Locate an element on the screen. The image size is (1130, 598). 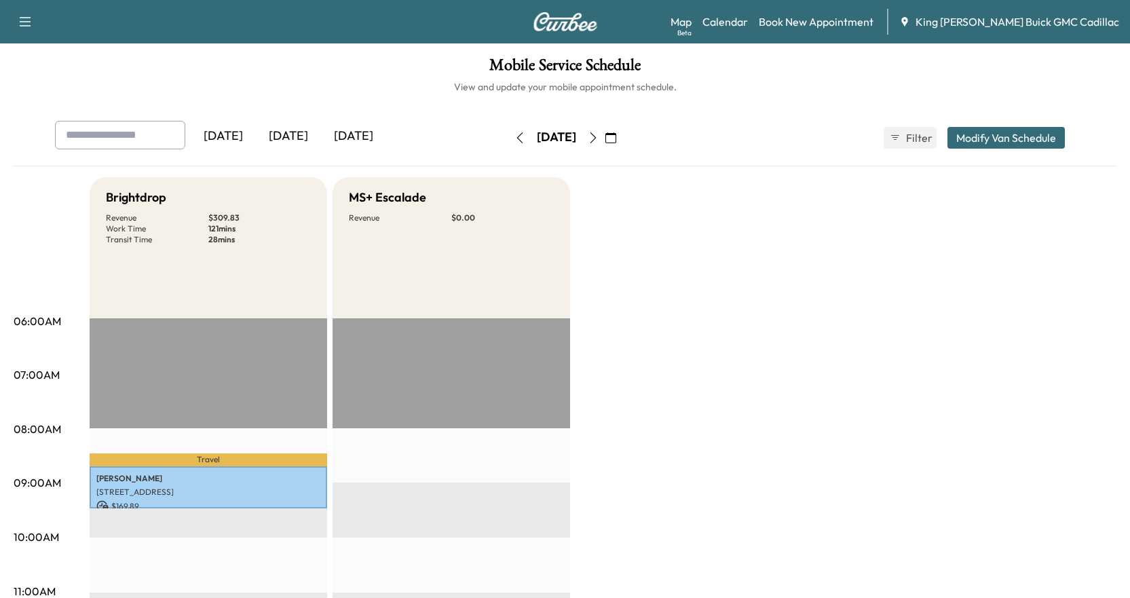
p: $ 169.89 is located at coordinates (208, 506).